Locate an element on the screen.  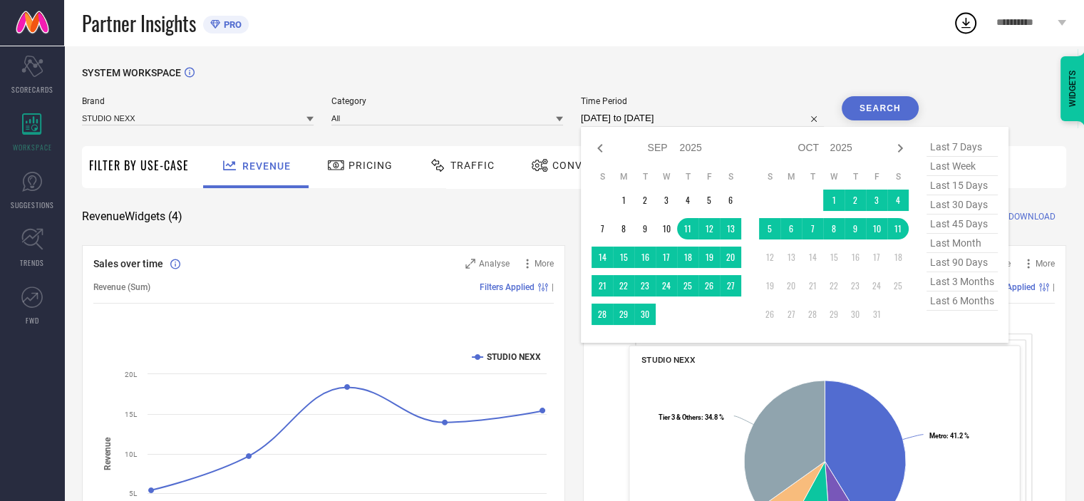
div: Next month is located at coordinates (900, 148).